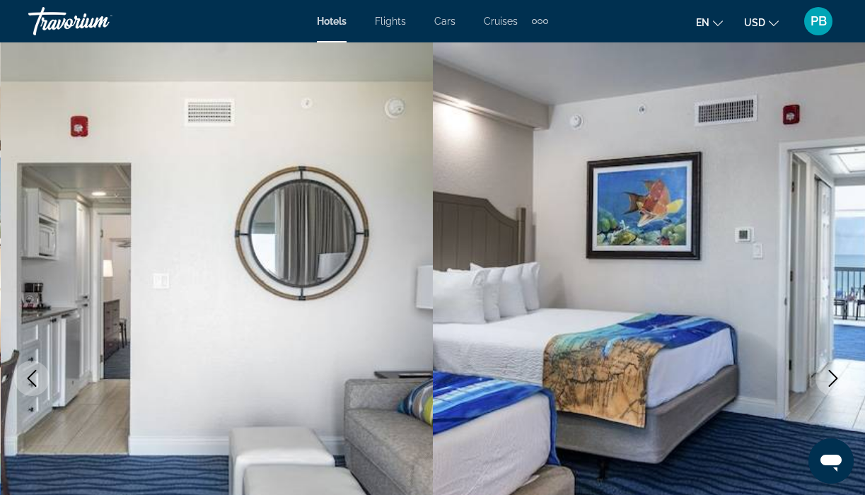 Image resolution: width=865 pixels, height=495 pixels. I want to click on span: Flights, so click(391, 21).